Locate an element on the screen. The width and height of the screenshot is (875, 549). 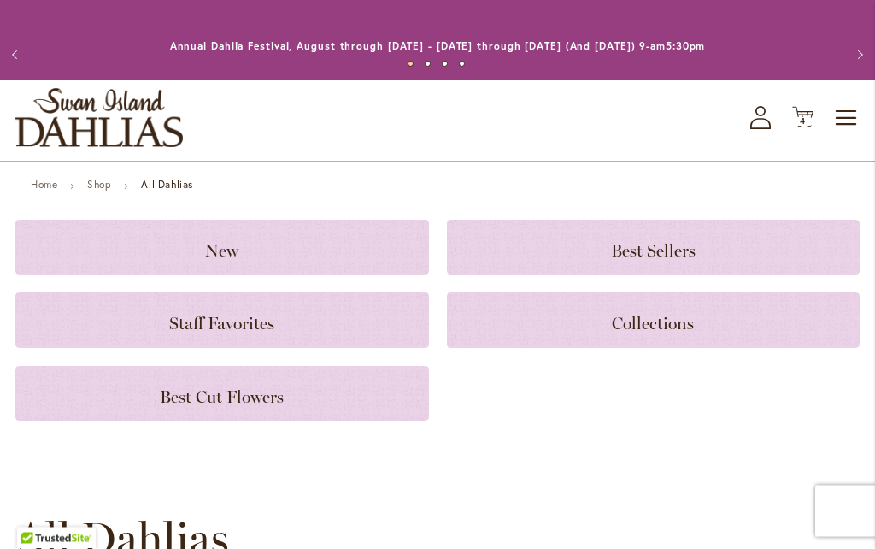
button: Next is located at coordinates (858, 56).